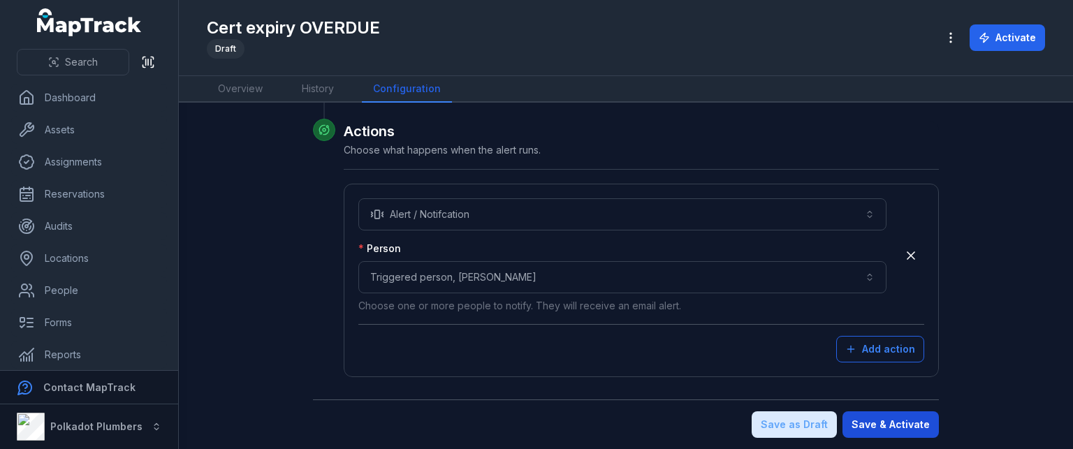  What do you see at coordinates (89, 258) in the screenshot?
I see `a: Locations` at bounding box center [89, 258].